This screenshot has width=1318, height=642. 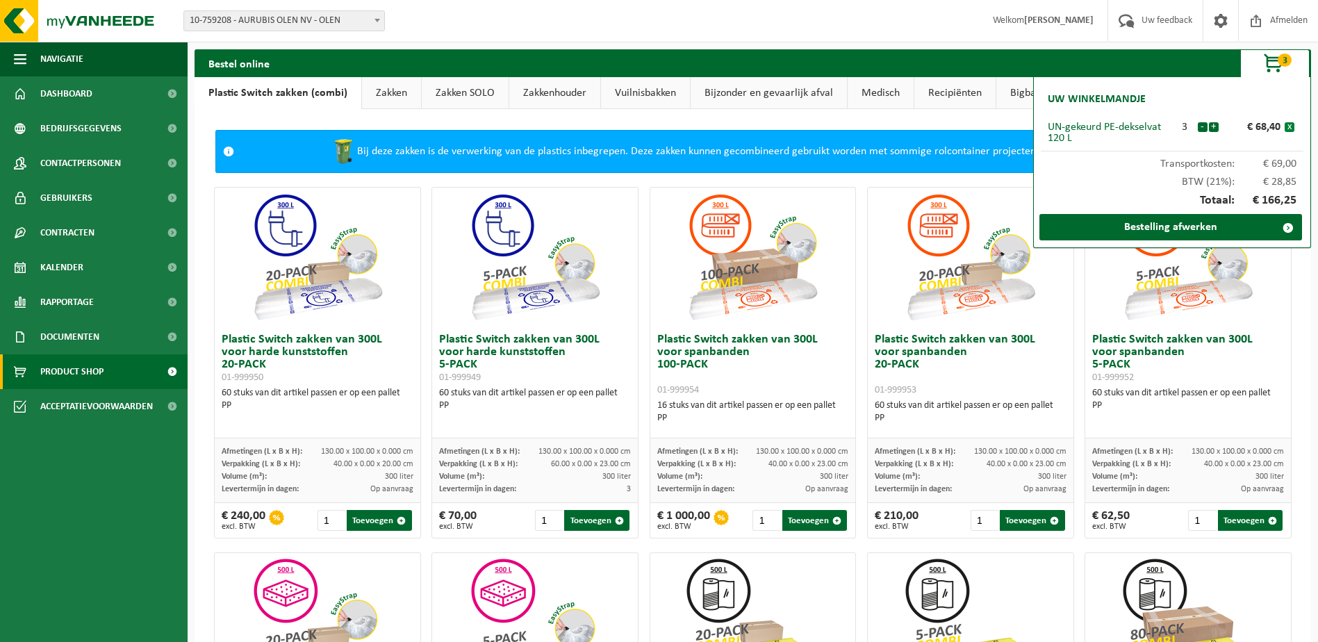 What do you see at coordinates (1188, 257) in the screenshot?
I see `img: 01-999952` at bounding box center [1188, 257].